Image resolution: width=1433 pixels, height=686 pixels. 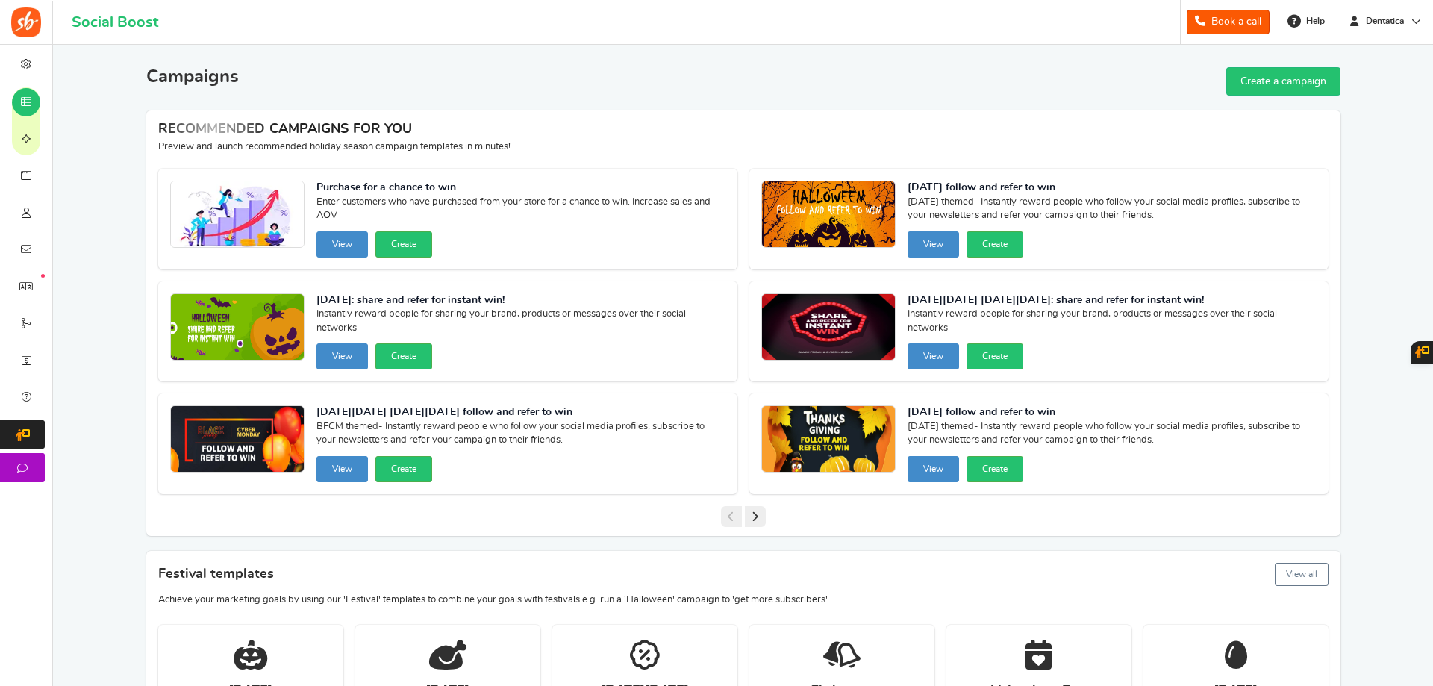 I want to click on h4: RECOMMENDED CAMPAIGNS FOR YOU, so click(x=743, y=130).